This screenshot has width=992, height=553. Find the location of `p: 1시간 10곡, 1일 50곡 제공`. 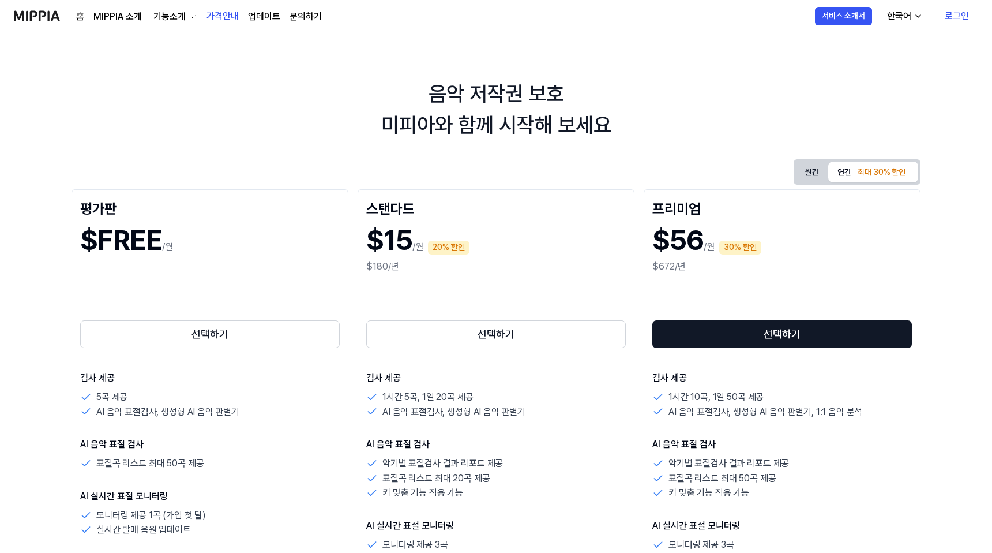

p: 1시간 10곡, 1일 50곡 제공 is located at coordinates (716, 397).